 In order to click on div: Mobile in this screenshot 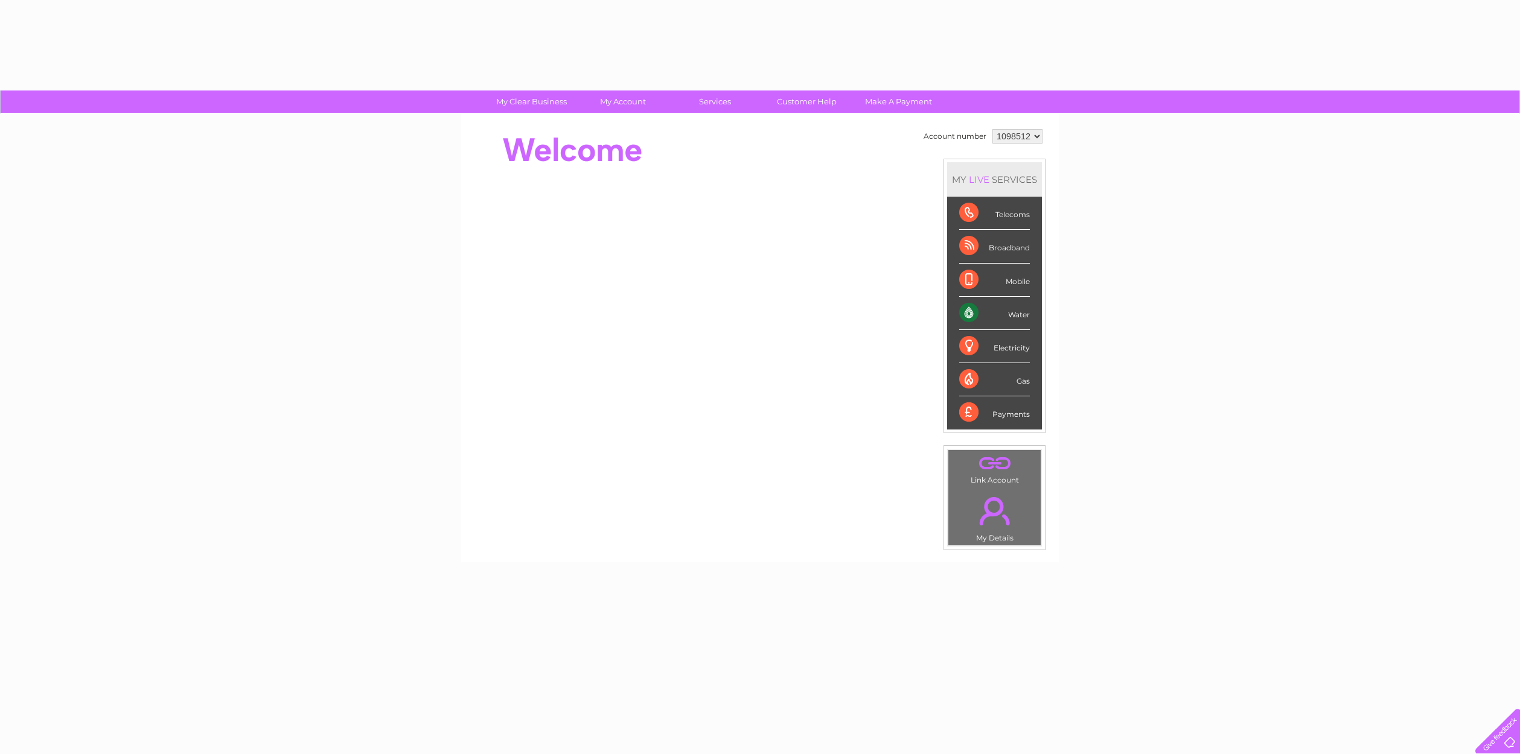, I will do `click(994, 280)`.